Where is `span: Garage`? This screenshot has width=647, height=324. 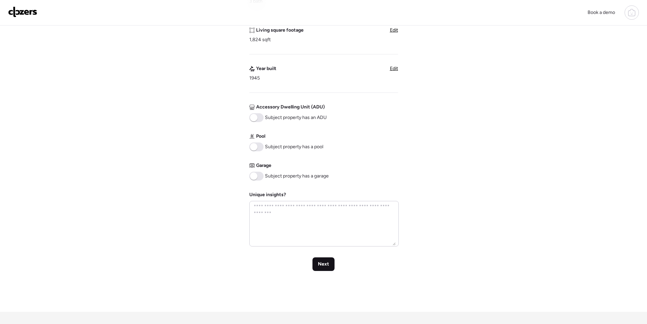 span: Garage is located at coordinates (264, 165).